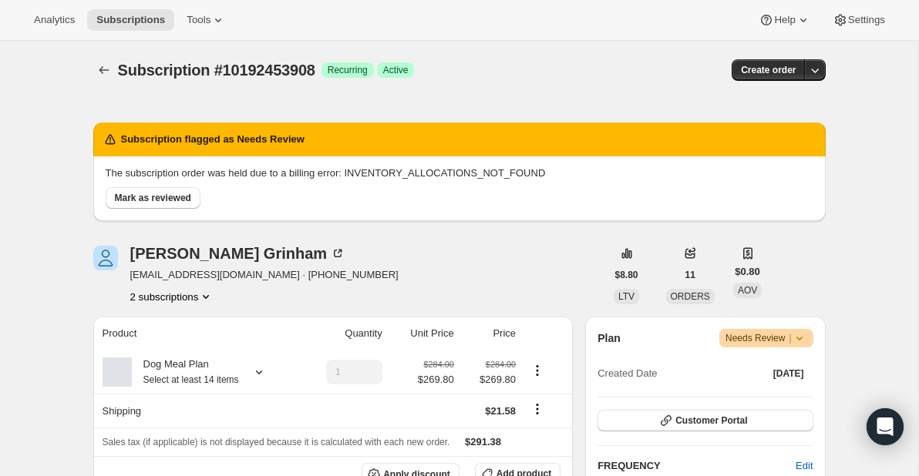  I want to click on div: Open Intercom Messenger, so click(885, 427).